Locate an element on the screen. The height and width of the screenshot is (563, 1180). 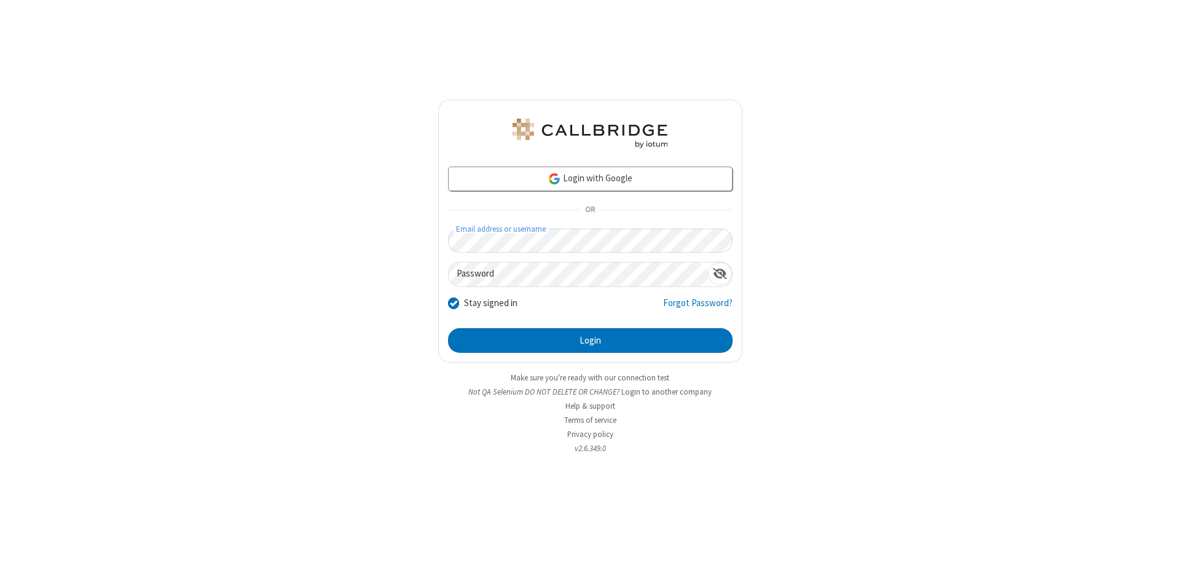
span: OR is located at coordinates (590, 210).